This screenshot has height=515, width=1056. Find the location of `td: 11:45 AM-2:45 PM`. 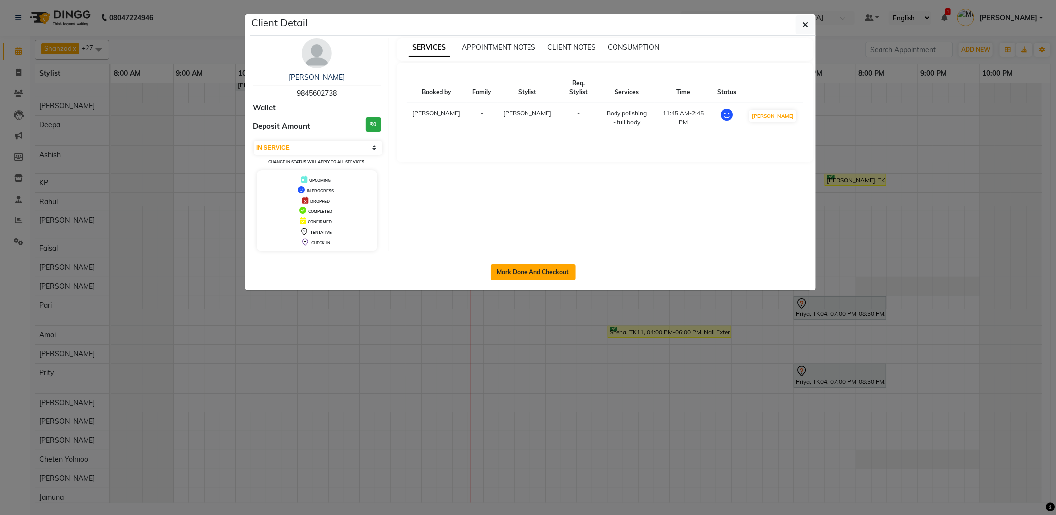

td: 11:45 AM-2:45 PM is located at coordinates (683, 118).